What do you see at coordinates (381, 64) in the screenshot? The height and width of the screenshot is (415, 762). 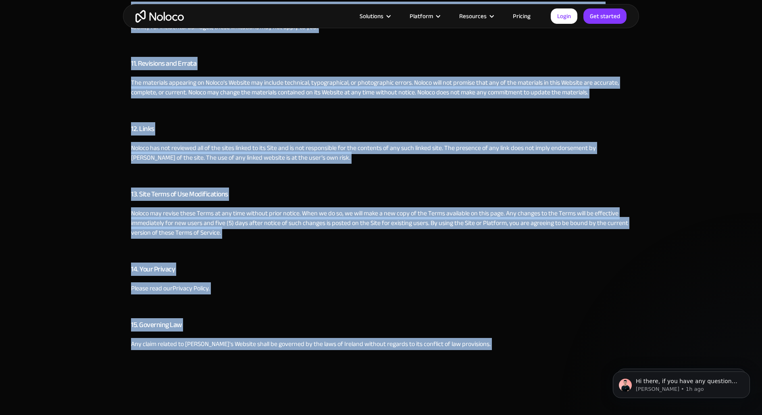 I see `h3: 11. Revisions and Errata` at bounding box center [381, 64].